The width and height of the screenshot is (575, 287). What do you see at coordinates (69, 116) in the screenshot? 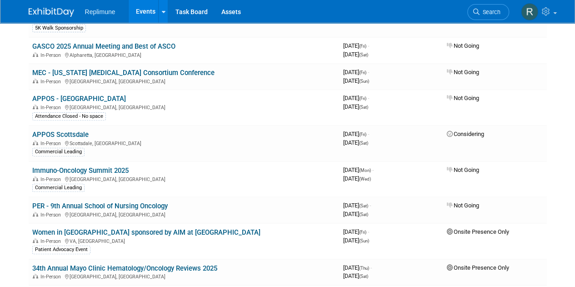
I see `div: Attendance Closed - No space` at bounding box center [69, 116].